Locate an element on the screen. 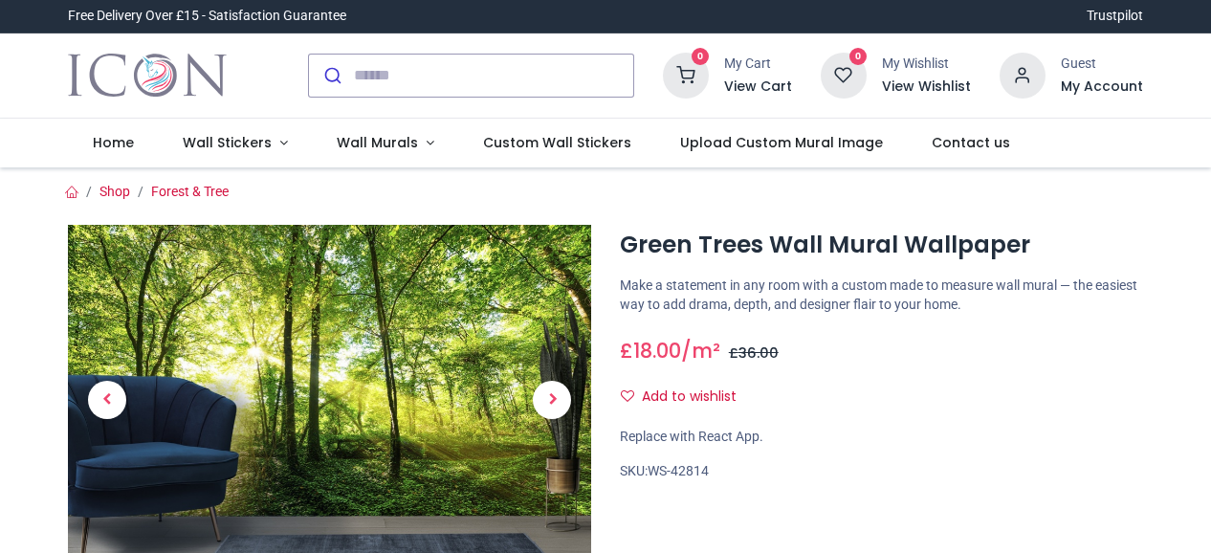 Image resolution: width=1211 pixels, height=553 pixels. a: Trustpilot is located at coordinates (1114, 16).